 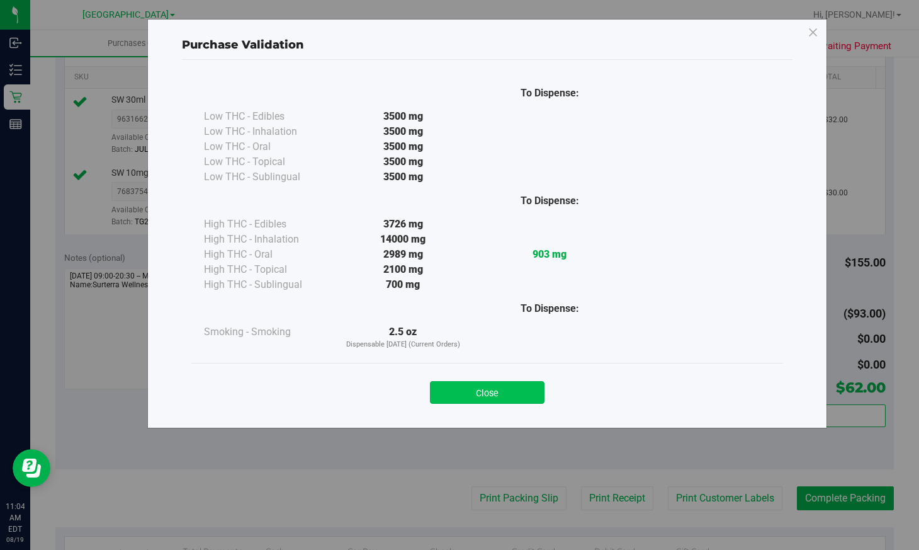 I want to click on div: High THC - Topical, so click(x=267, y=270).